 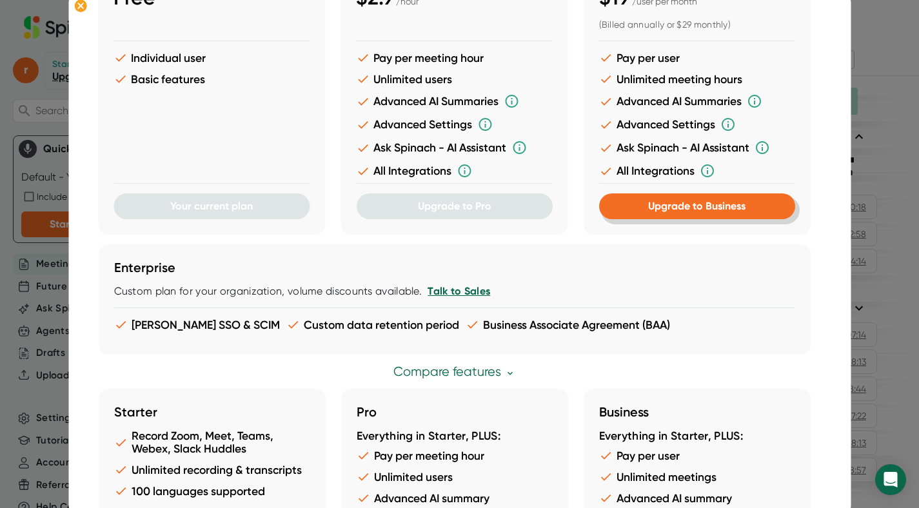 I want to click on a: Compare features, so click(x=454, y=372).